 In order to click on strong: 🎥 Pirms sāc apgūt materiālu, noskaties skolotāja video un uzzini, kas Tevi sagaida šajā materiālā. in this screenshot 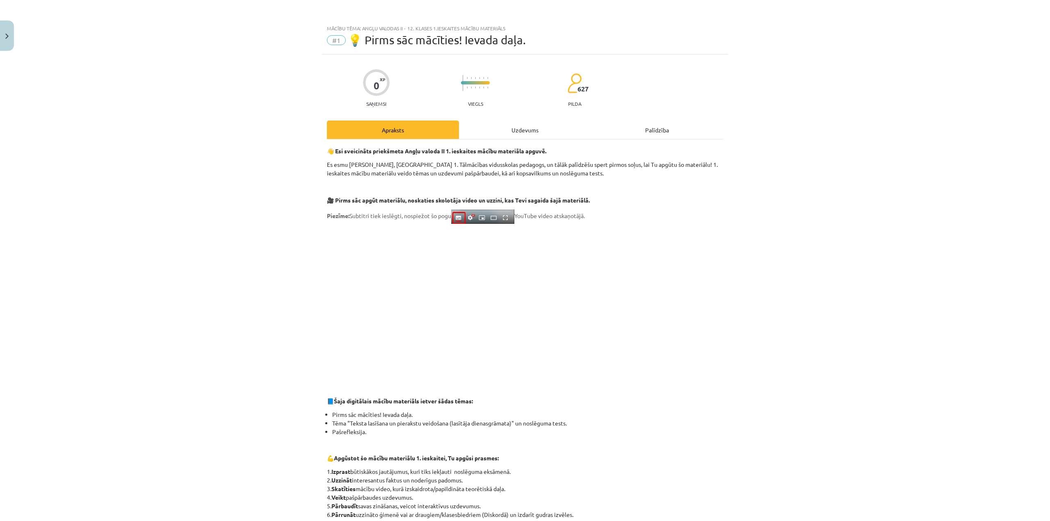, I will do `click(458, 200)`.